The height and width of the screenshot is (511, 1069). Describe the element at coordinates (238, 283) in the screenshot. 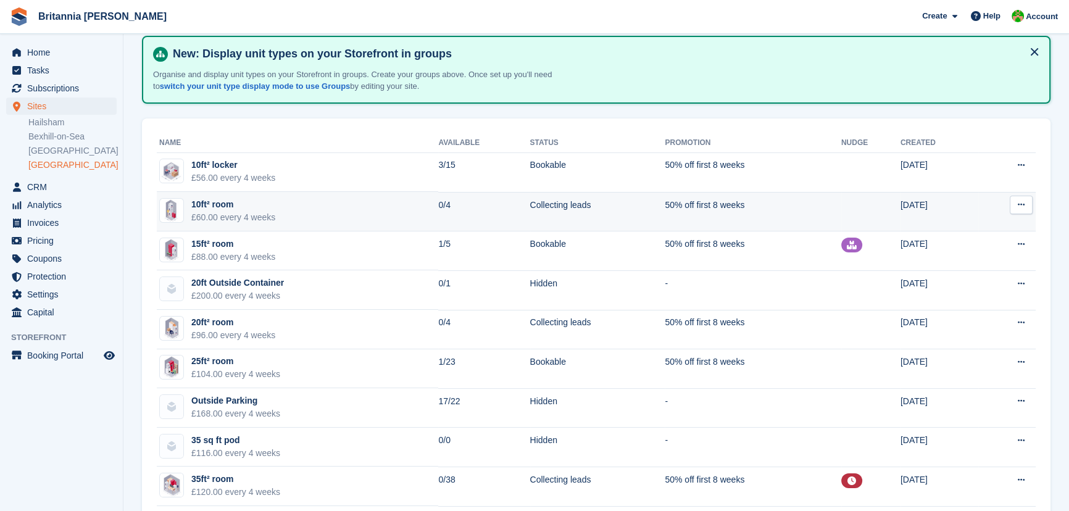

I see `div: 20ft Outside Container` at that location.